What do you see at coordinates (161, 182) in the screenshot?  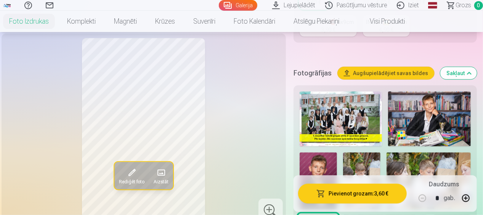 I see `span: Aizstāt` at bounding box center [161, 182].